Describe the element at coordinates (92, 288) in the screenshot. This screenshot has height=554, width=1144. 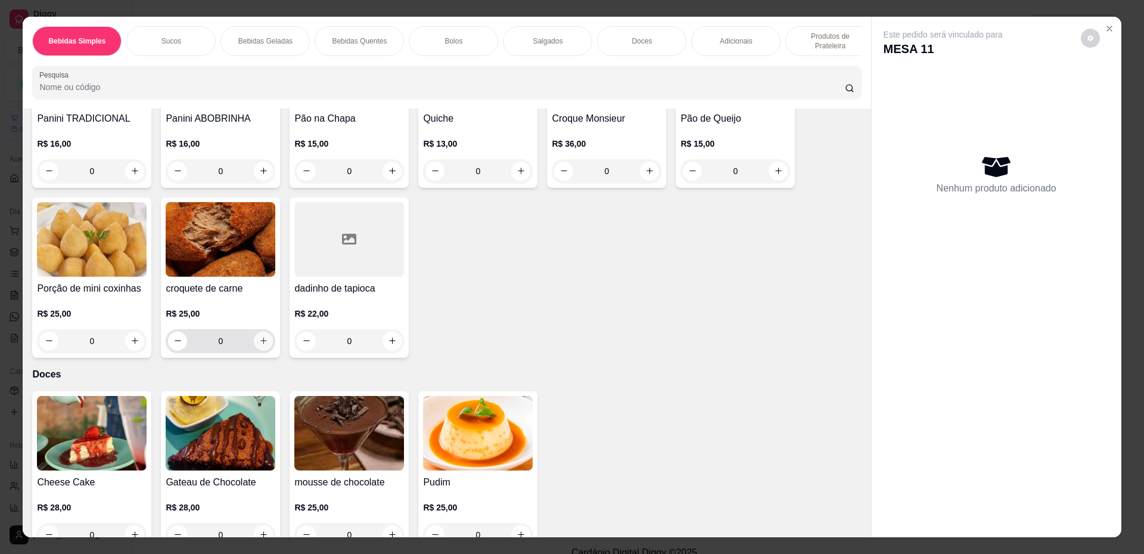
I see `h4: Porção de mini coxinhas` at that location.